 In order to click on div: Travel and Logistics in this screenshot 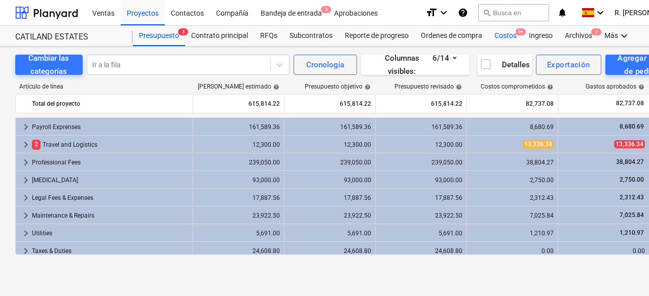, I will do `click(110, 145)`.